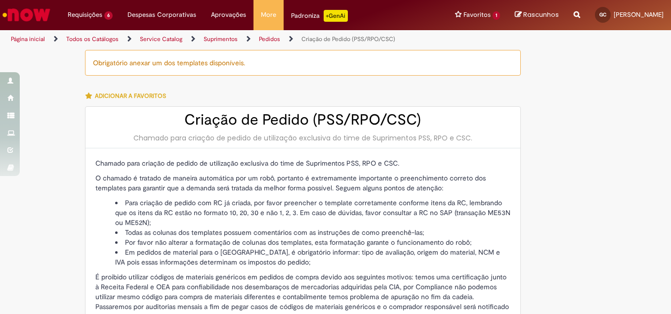  Describe the element at coordinates (537, 15) in the screenshot. I see `a: Rascunhos` at that location.